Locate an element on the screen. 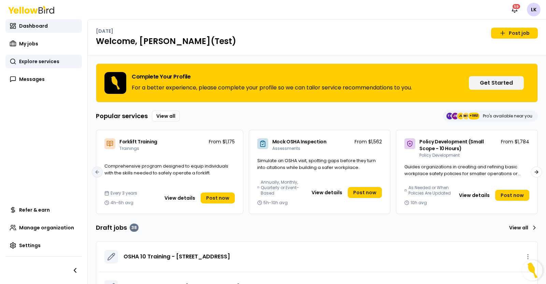 The image size is (546, 284). button: 59 is located at coordinates (515, 10).